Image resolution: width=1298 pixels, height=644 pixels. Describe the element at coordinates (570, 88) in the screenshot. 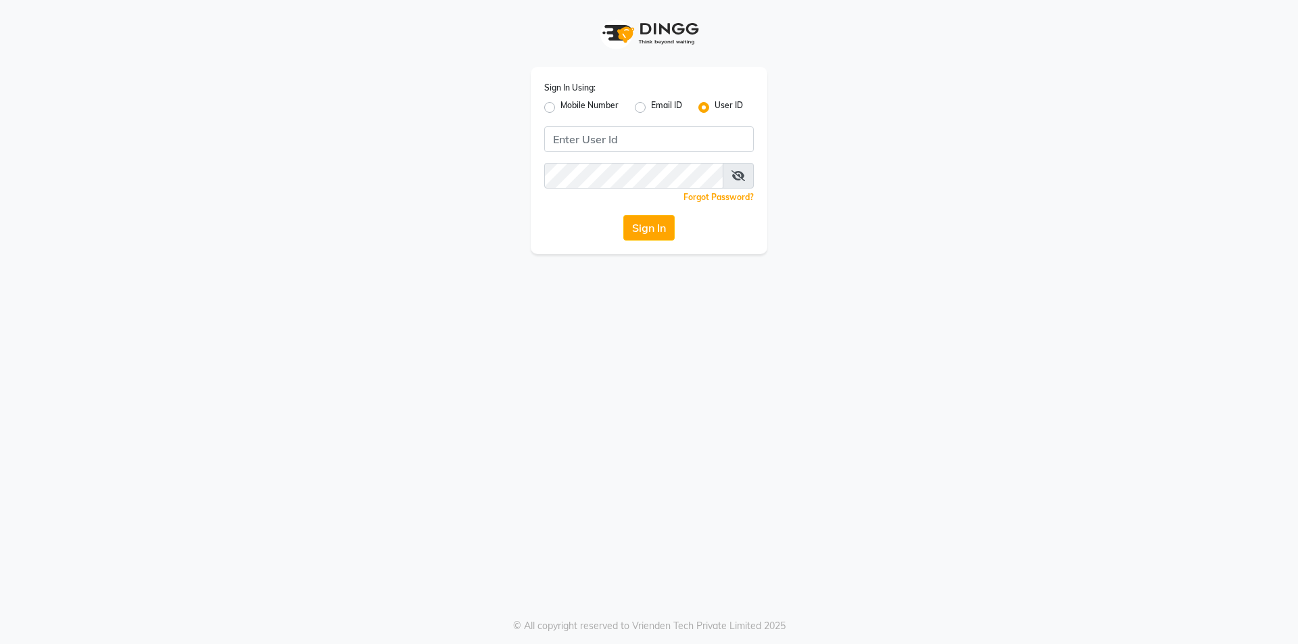

I see `label: Sign In Using:` at that location.